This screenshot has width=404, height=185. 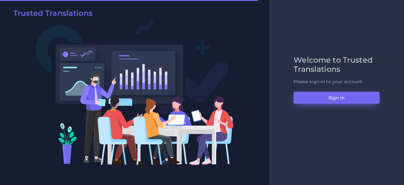 What do you see at coordinates (53, 13) in the screenshot?
I see `h2: Trusted Translations` at bounding box center [53, 13].